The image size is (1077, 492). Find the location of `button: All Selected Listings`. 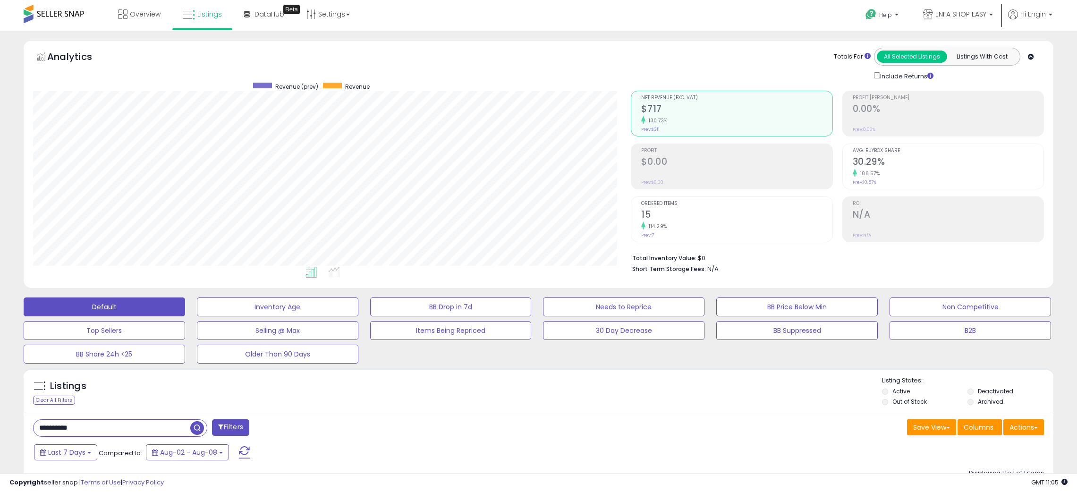

button: All Selected Listings is located at coordinates (911, 57).